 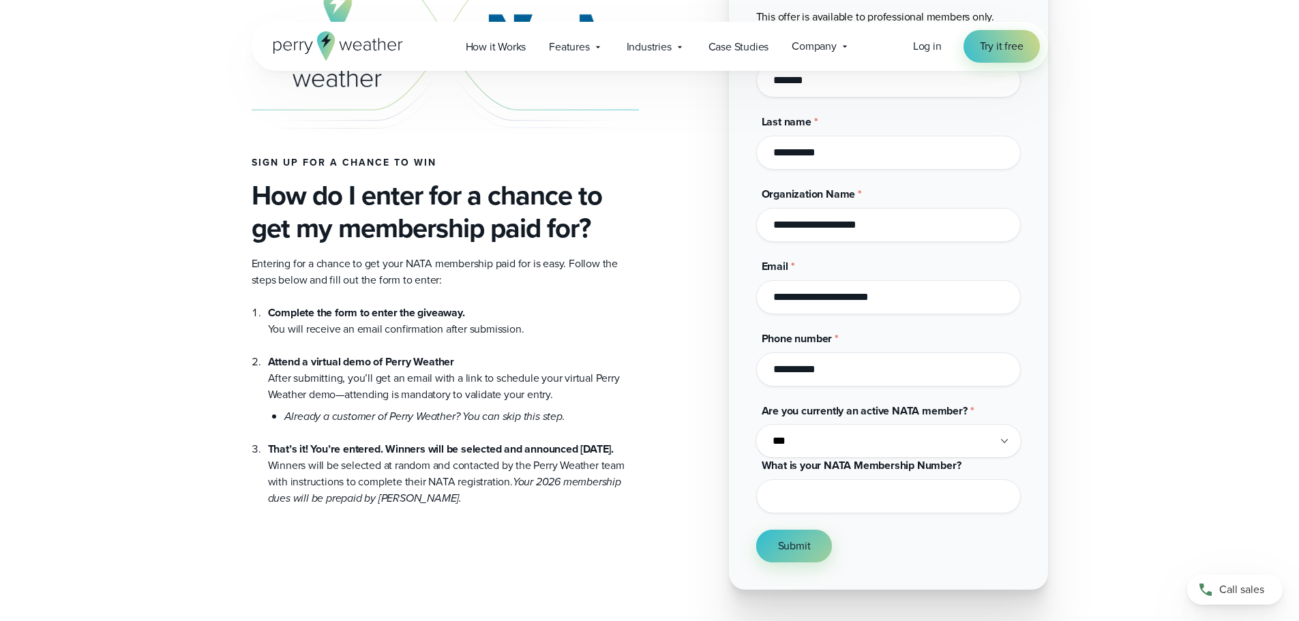 What do you see at coordinates (809, 194) in the screenshot?
I see `span: Organization Name` at bounding box center [809, 194].